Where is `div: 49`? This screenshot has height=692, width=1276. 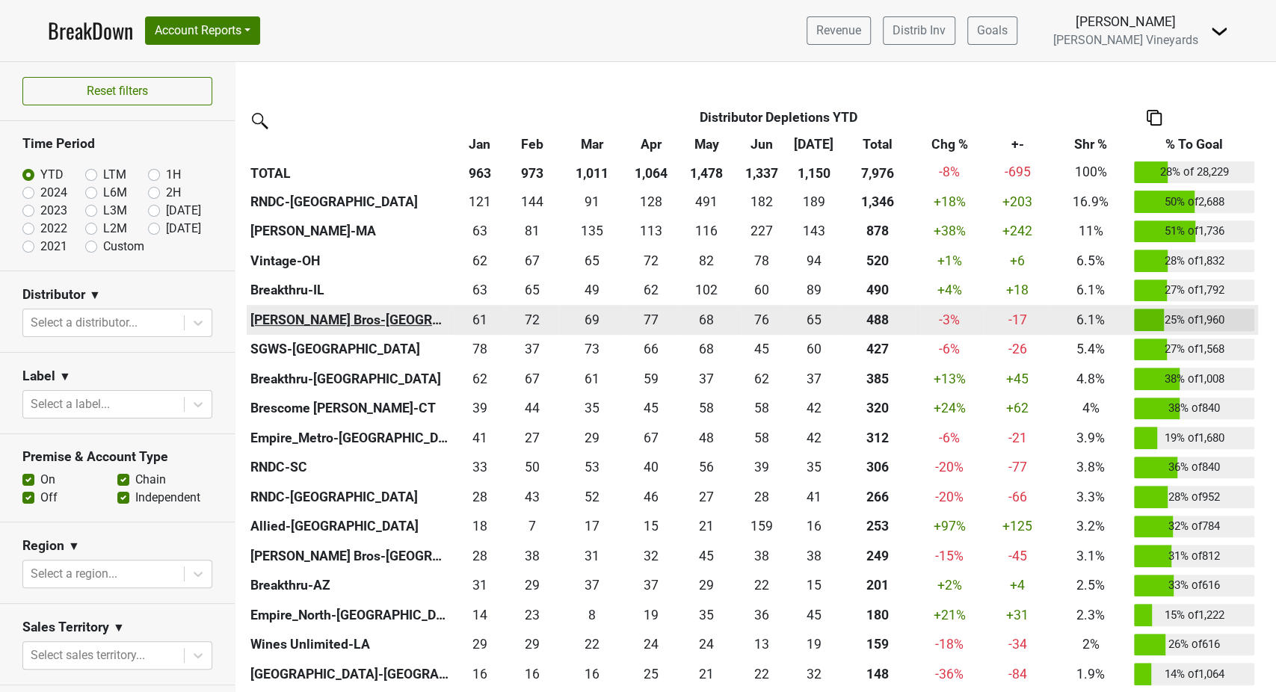 div: 49 is located at coordinates (591, 290).